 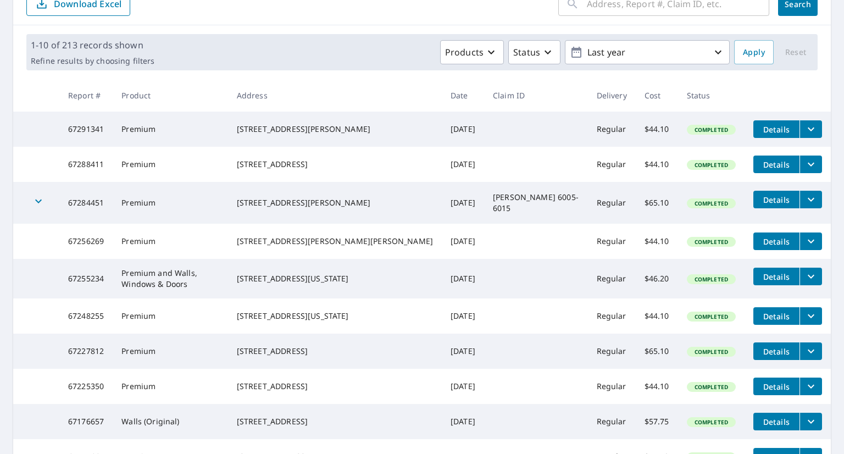 What do you see at coordinates (810, 164) in the screenshot?
I see `button: filesDropdownBtn-67288411` at bounding box center [810, 164].